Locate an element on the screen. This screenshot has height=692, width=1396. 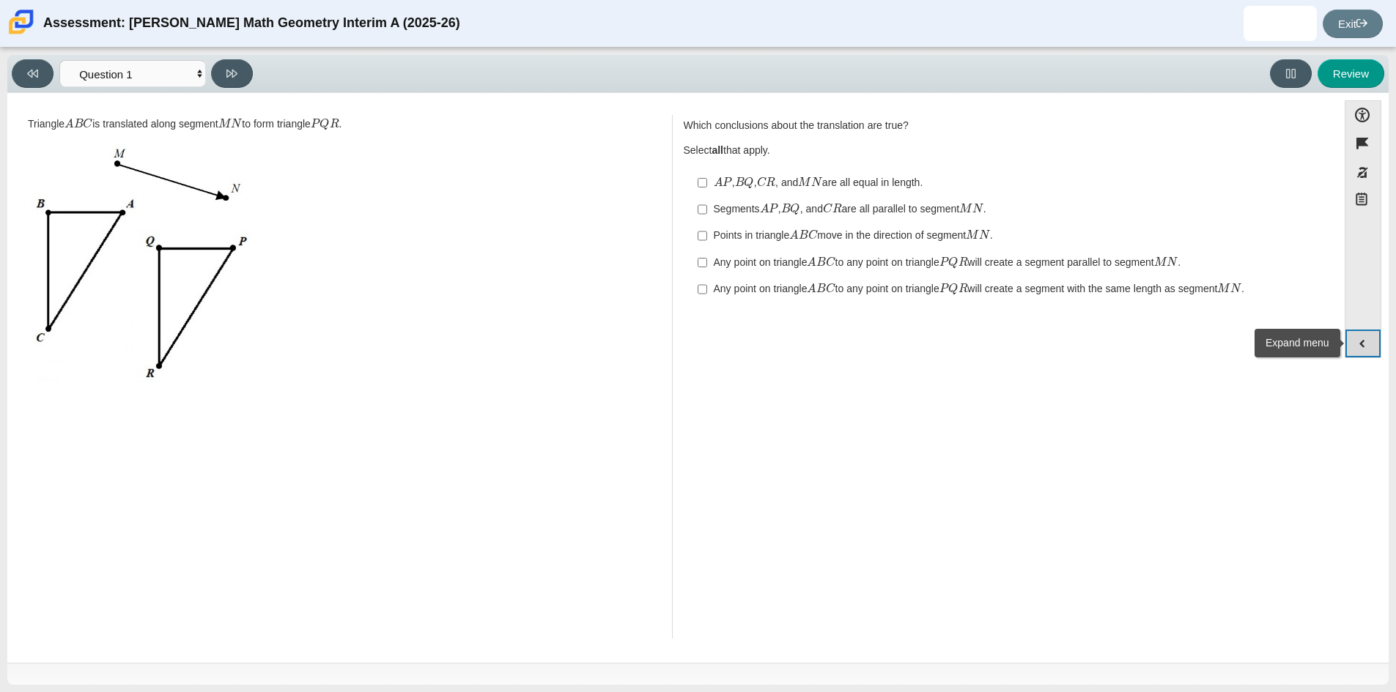
div: , , , and are all equal in length. is located at coordinates (1010, 183).